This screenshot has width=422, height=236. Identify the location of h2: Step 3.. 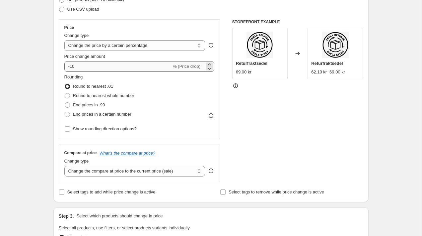
(66, 216).